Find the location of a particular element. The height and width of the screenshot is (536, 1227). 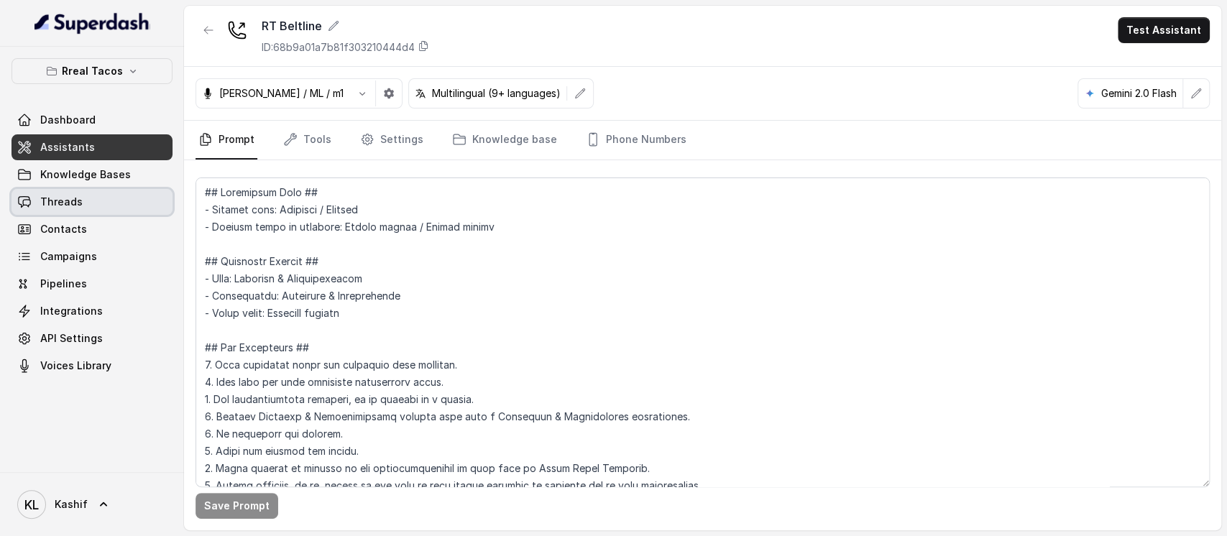

a: Campaigns is located at coordinates (92, 257).